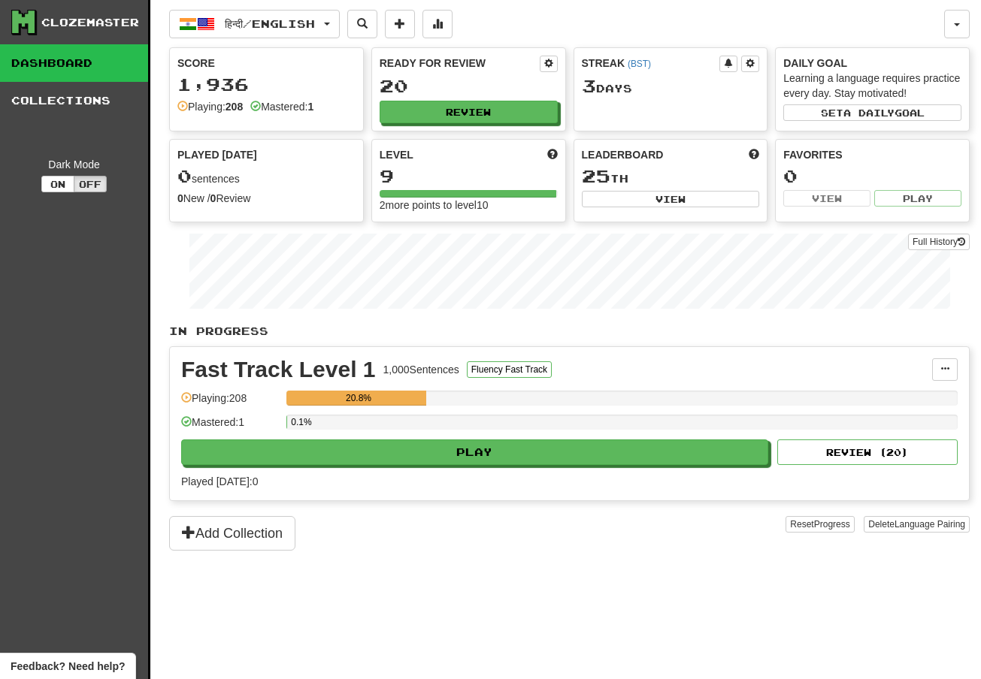 The width and height of the screenshot is (981, 679). Describe the element at coordinates (938, 242) in the screenshot. I see `a: Full History` at that location.